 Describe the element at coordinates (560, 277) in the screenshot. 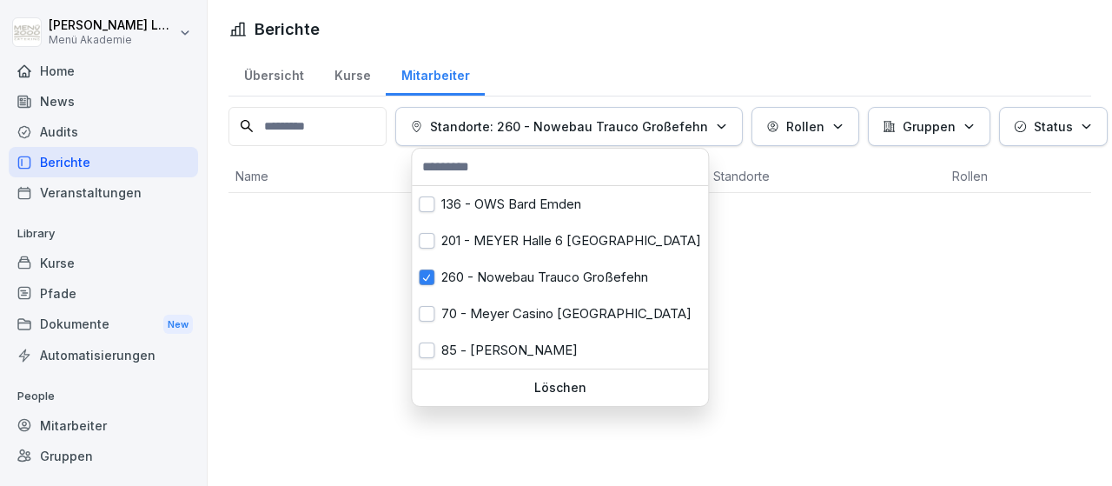

I see `div: 260 - Nowebau Trauco Großefehn` at that location.